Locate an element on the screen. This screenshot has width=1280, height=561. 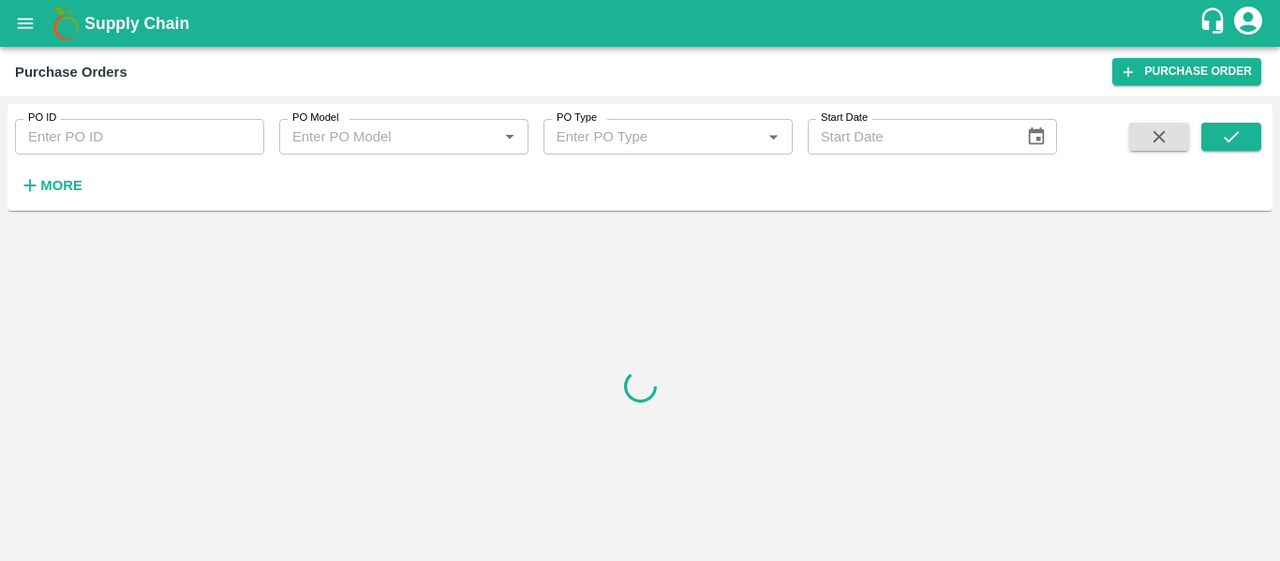
label: Start Date is located at coordinates (845, 118).